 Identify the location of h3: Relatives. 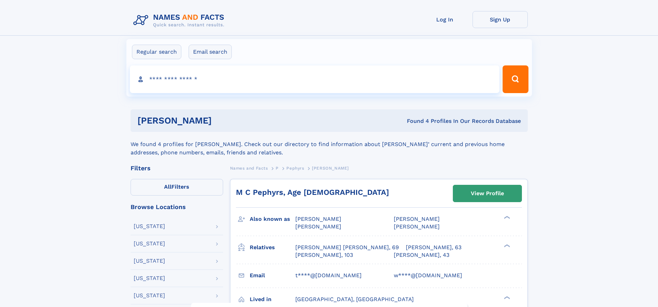
(273, 247).